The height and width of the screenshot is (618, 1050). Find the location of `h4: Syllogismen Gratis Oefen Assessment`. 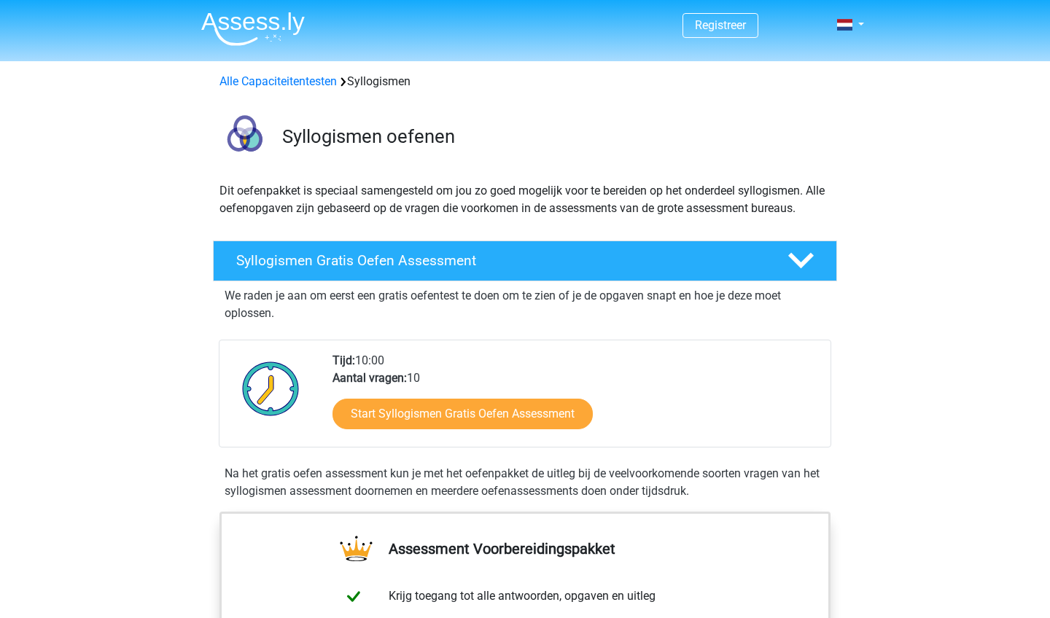

h4: Syllogismen Gratis Oefen Assessment is located at coordinates (500, 260).